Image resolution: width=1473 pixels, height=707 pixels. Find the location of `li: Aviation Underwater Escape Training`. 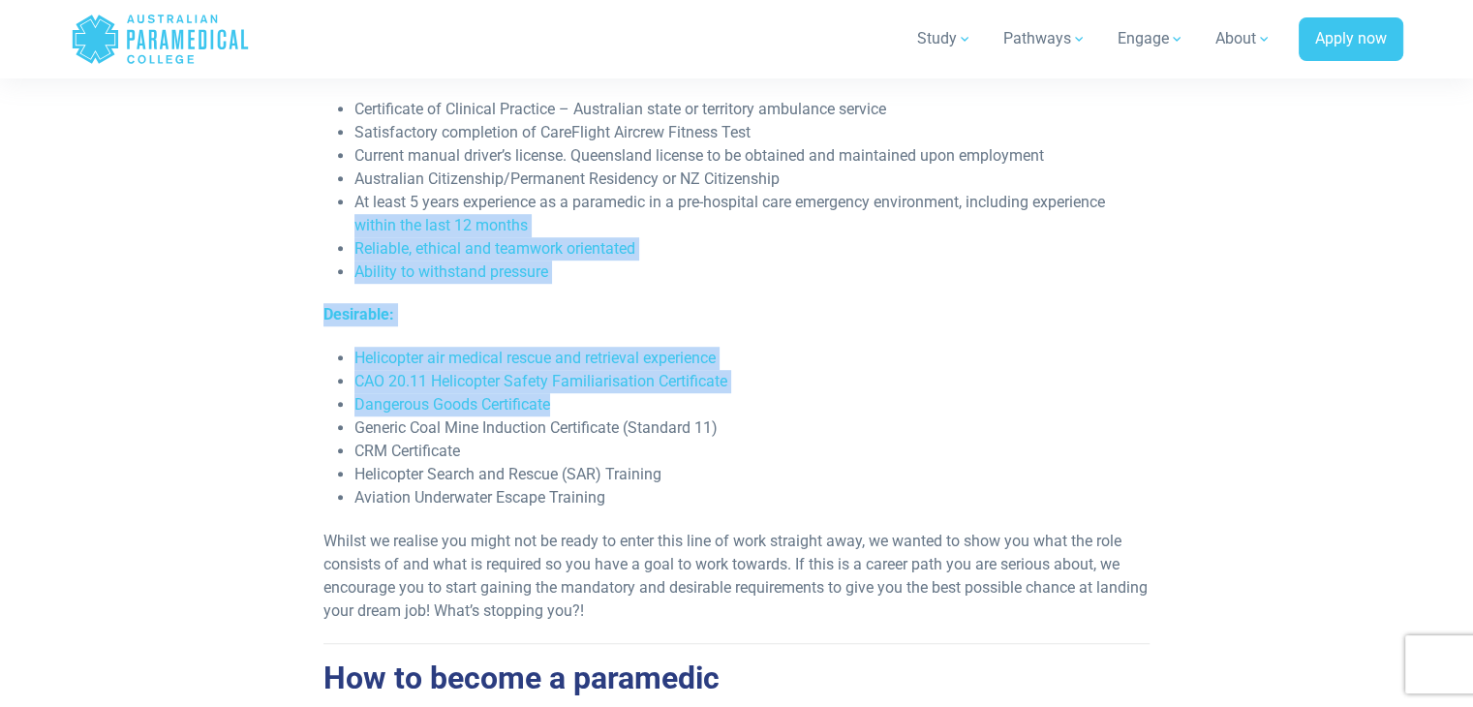

li: Aviation Underwater Escape Training is located at coordinates (751, 498).